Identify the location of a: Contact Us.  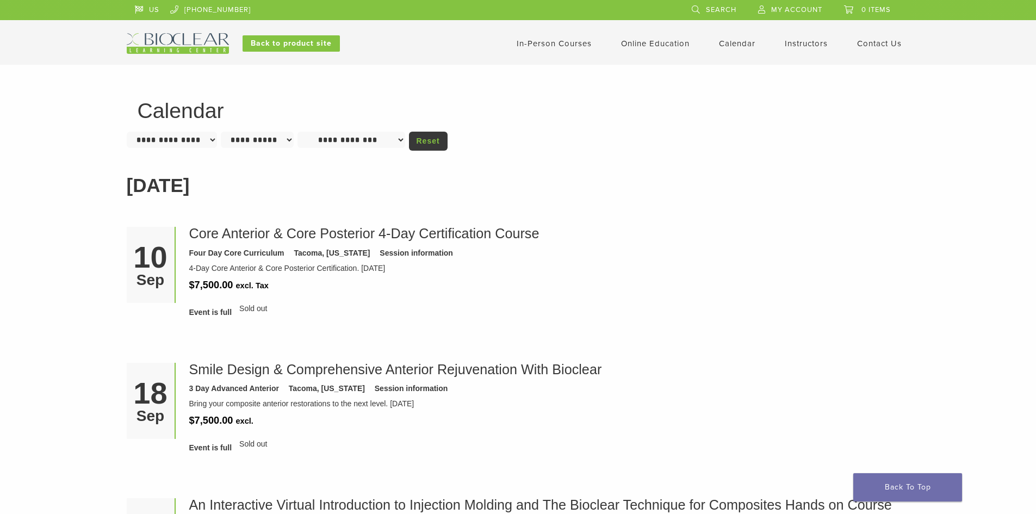
(879, 43).